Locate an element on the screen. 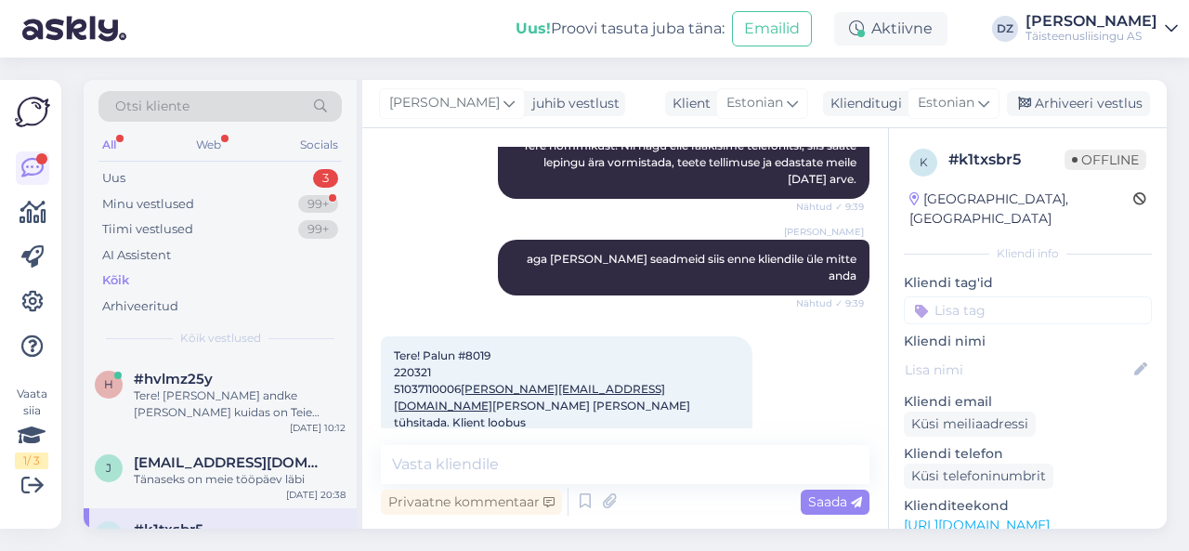  div: AI Assistent is located at coordinates (136, 255).